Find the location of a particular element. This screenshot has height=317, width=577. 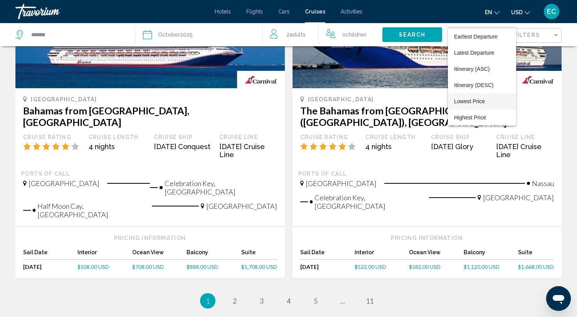

span: Itinerary (DESC) is located at coordinates (474, 85).